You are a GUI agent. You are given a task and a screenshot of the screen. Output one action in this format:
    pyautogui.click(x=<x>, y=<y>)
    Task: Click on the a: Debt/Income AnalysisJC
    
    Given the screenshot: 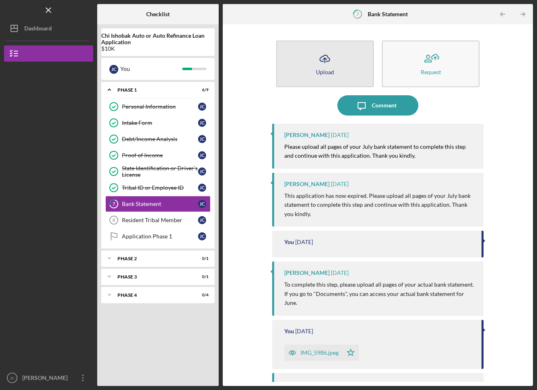 What is the action you would take?
    pyautogui.click(x=158, y=139)
    